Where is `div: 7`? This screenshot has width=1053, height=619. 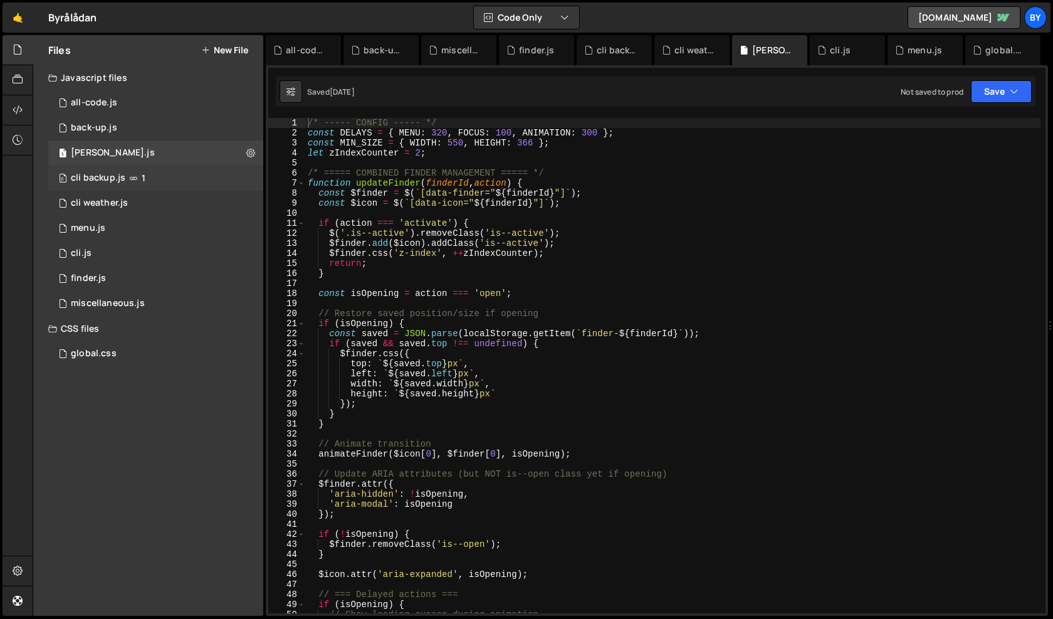
div: 7 is located at coordinates (286, 183).